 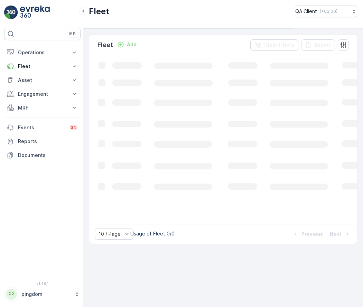 I want to click on p: MRF, so click(x=42, y=108).